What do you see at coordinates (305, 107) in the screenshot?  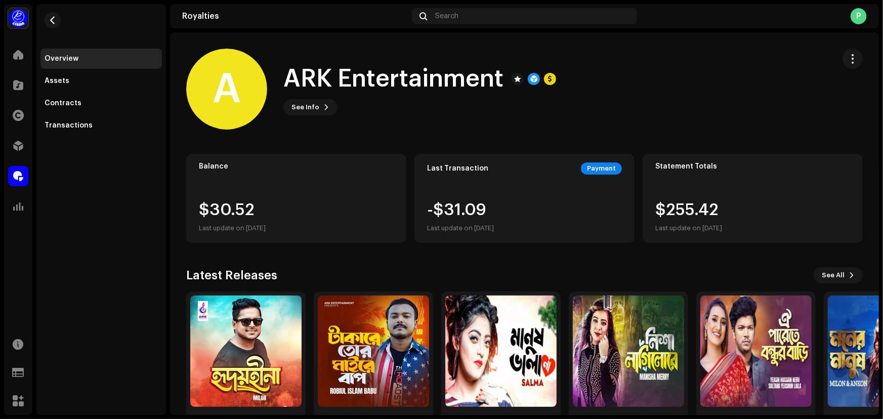 I see `span: See Info` at bounding box center [305, 107].